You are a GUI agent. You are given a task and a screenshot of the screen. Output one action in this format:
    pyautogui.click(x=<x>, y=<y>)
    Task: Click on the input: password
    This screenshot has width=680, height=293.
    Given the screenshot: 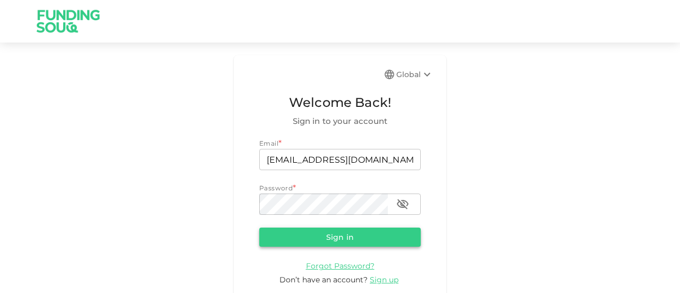 What is the action you would take?
    pyautogui.click(x=324, y=204)
    